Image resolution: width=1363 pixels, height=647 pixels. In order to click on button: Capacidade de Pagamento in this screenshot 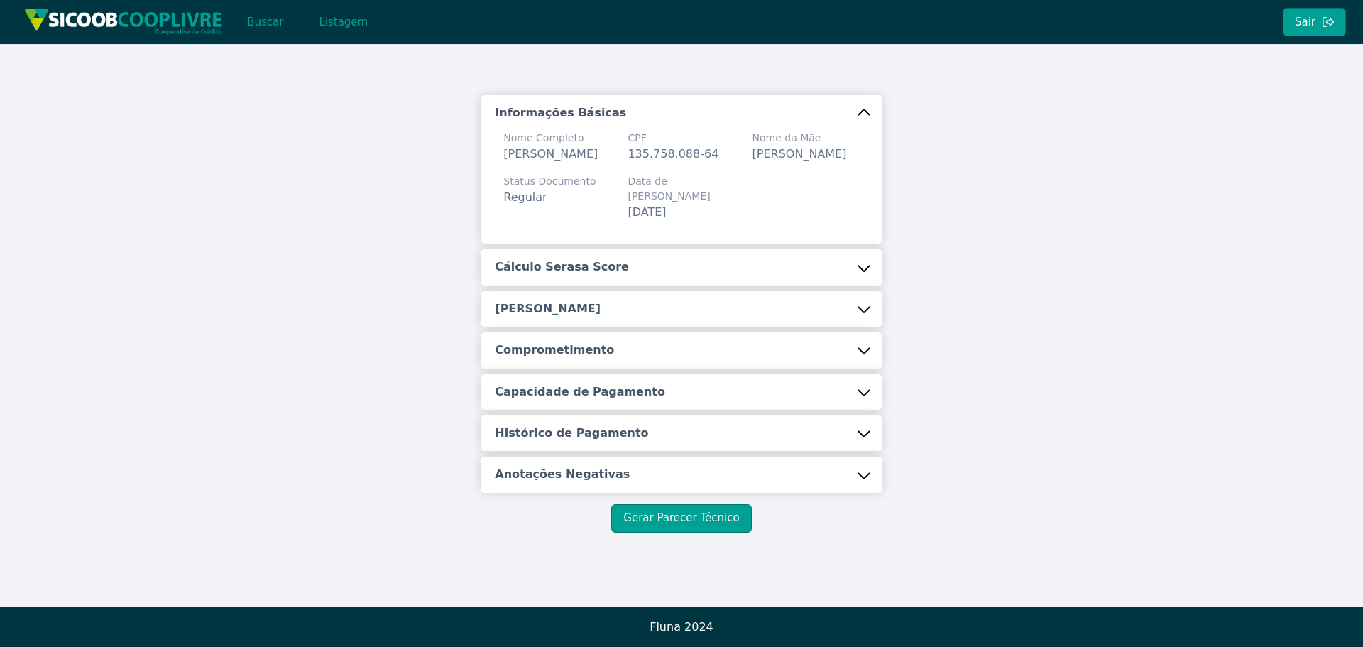, I will do `click(681, 392)`.